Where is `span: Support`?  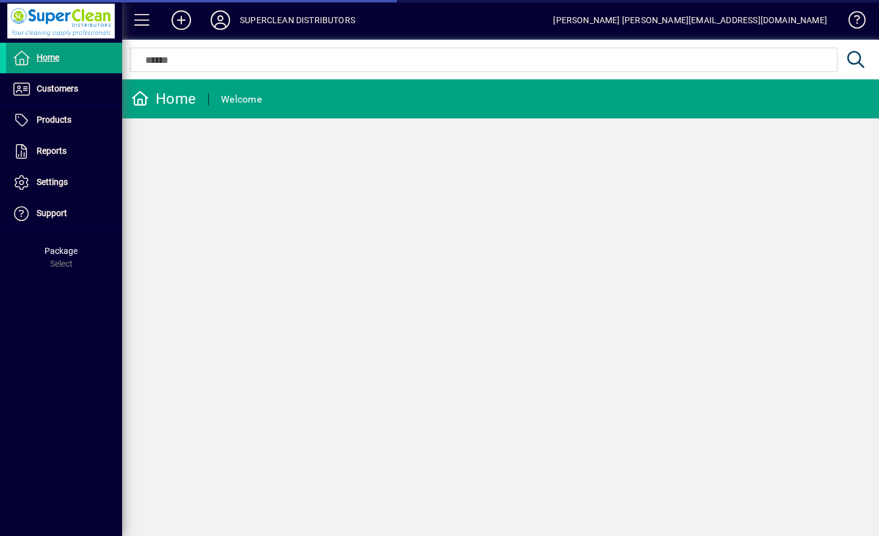
span: Support is located at coordinates (52, 213).